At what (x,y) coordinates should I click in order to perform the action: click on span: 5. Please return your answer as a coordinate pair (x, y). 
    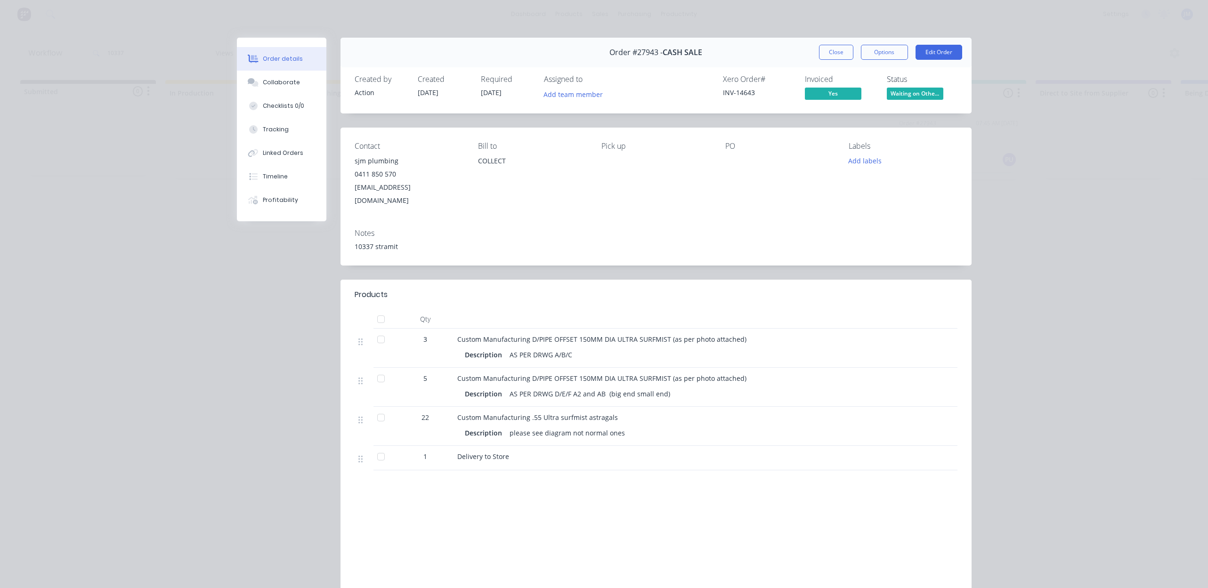
    Looking at the image, I should click on (425, 378).